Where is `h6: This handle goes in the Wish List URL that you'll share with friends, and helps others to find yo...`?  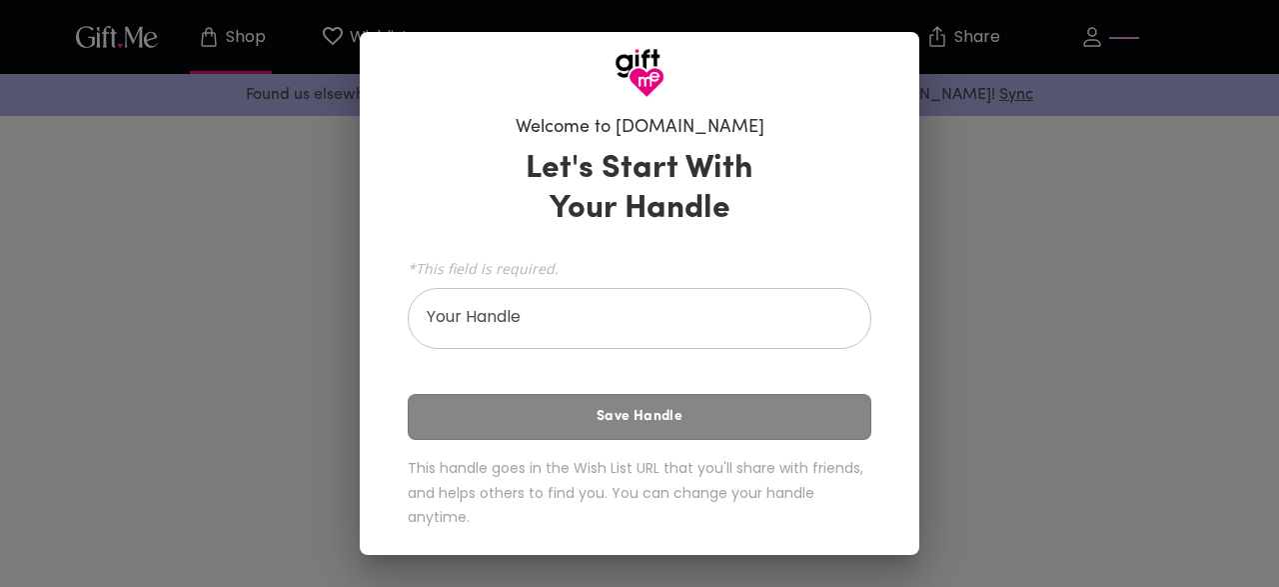 h6: This handle goes in the Wish List URL that you'll share with friends, and helps others to find yo... is located at coordinates (640, 493).